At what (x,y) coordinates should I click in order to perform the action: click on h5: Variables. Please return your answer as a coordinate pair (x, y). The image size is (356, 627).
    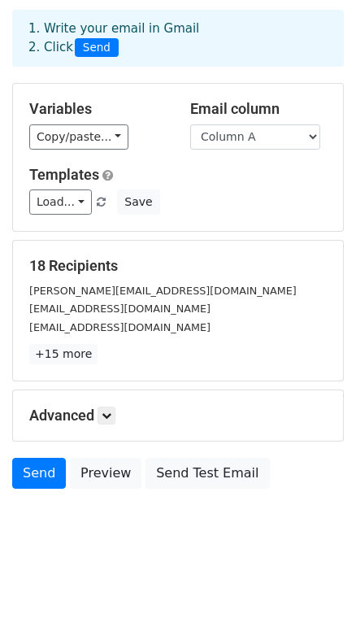
    Looking at the image, I should click on (98, 109).